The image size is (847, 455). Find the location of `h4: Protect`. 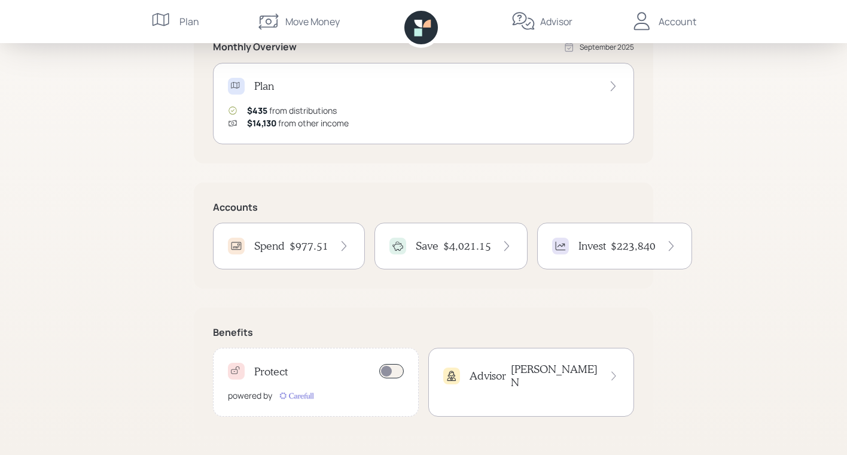

h4: Protect is located at coordinates (271, 371).